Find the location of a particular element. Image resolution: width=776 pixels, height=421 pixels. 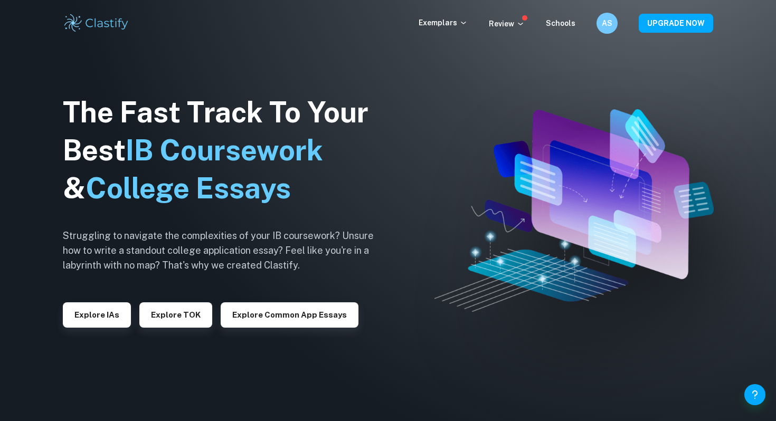

span: IB Coursework is located at coordinates (224, 150).